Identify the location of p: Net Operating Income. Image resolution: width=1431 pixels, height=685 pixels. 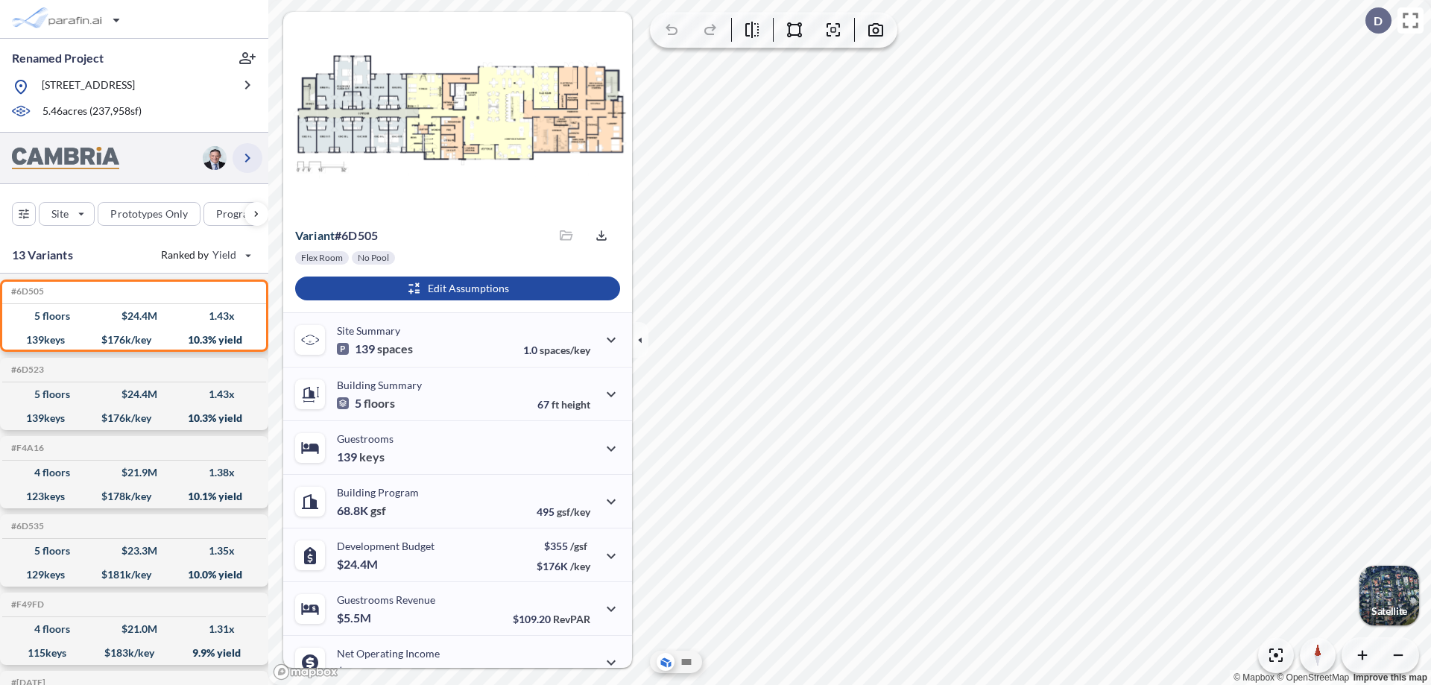
(388, 653).